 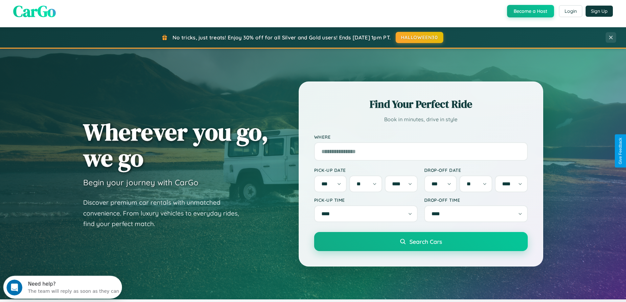 I want to click on span: CarGo, so click(x=35, y=11).